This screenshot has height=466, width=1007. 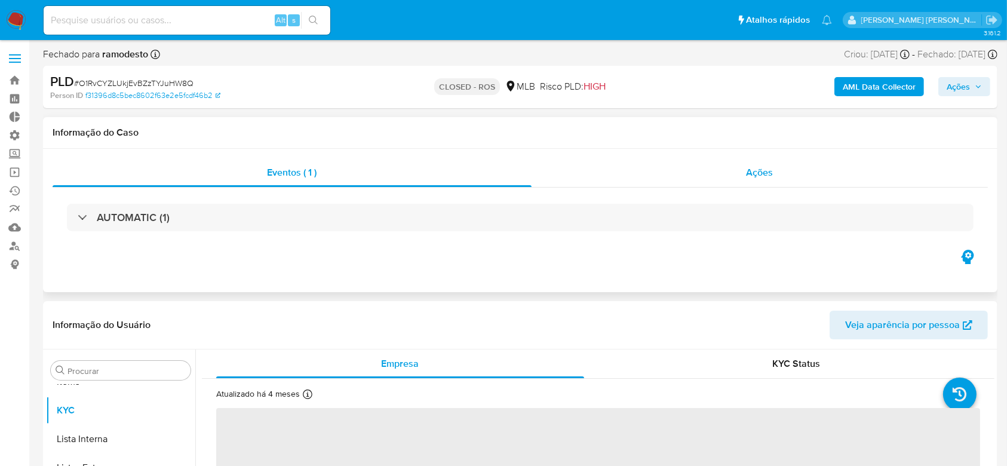 I want to click on button: KYC, so click(x=121, y=410).